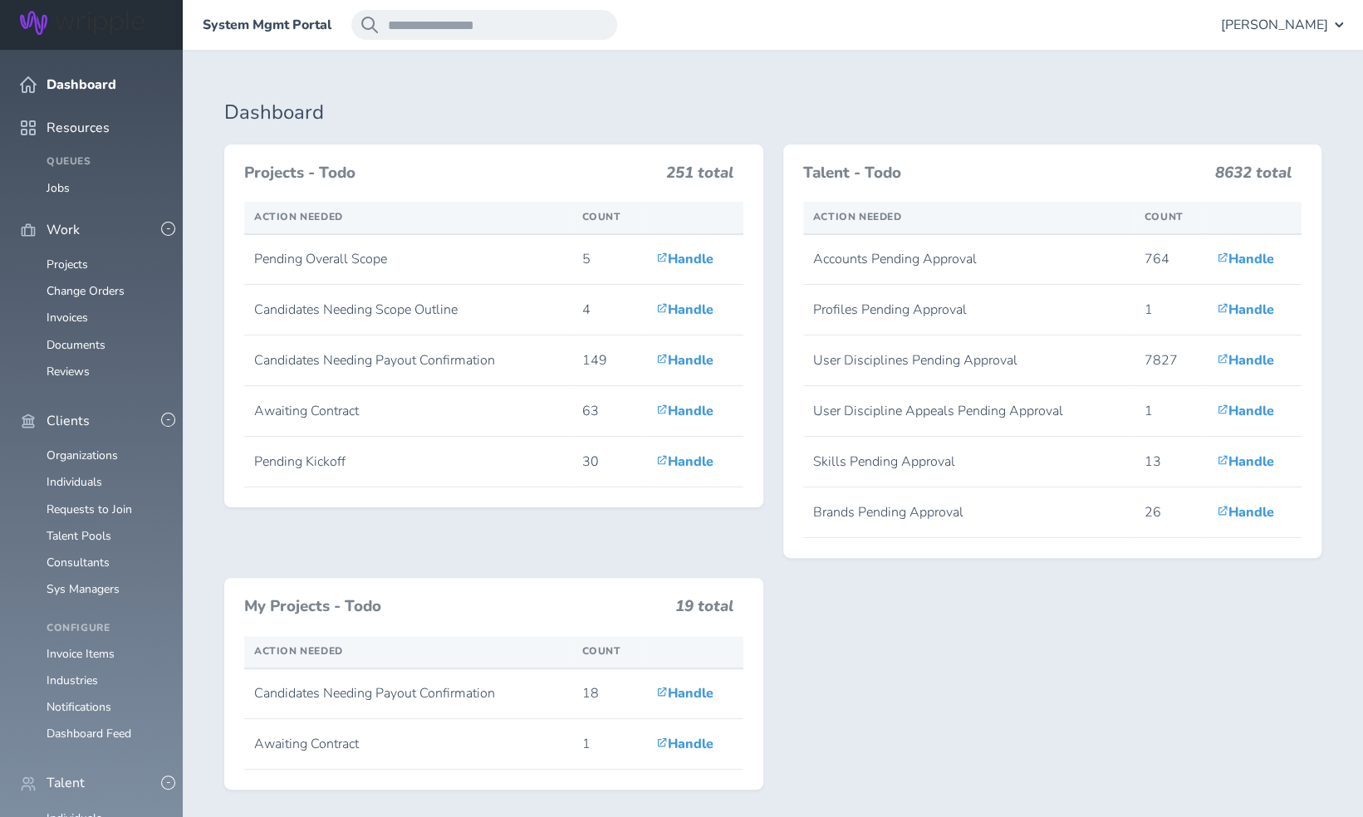  What do you see at coordinates (78, 562) in the screenshot?
I see `a: Consultants` at bounding box center [78, 562].